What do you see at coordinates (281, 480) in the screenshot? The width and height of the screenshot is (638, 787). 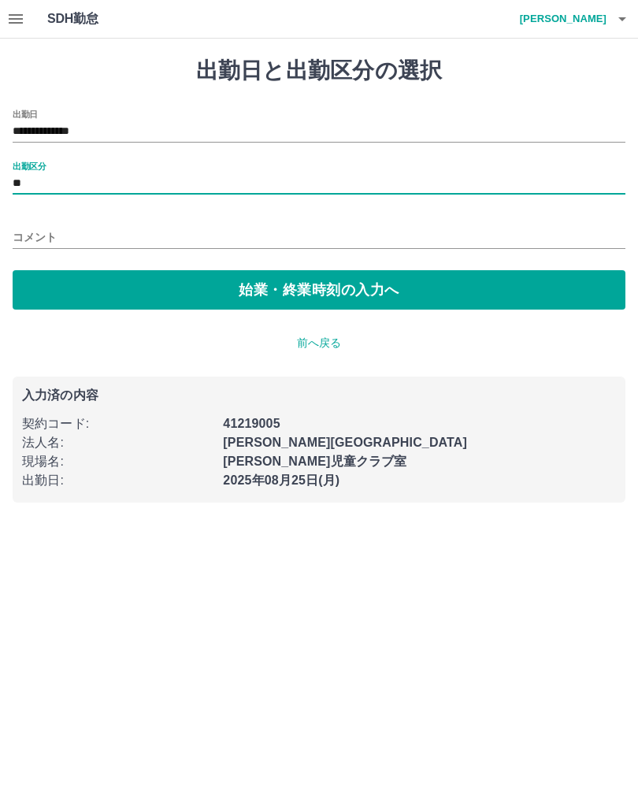 I see `b: 2025年08月25日(月)` at bounding box center [281, 480].